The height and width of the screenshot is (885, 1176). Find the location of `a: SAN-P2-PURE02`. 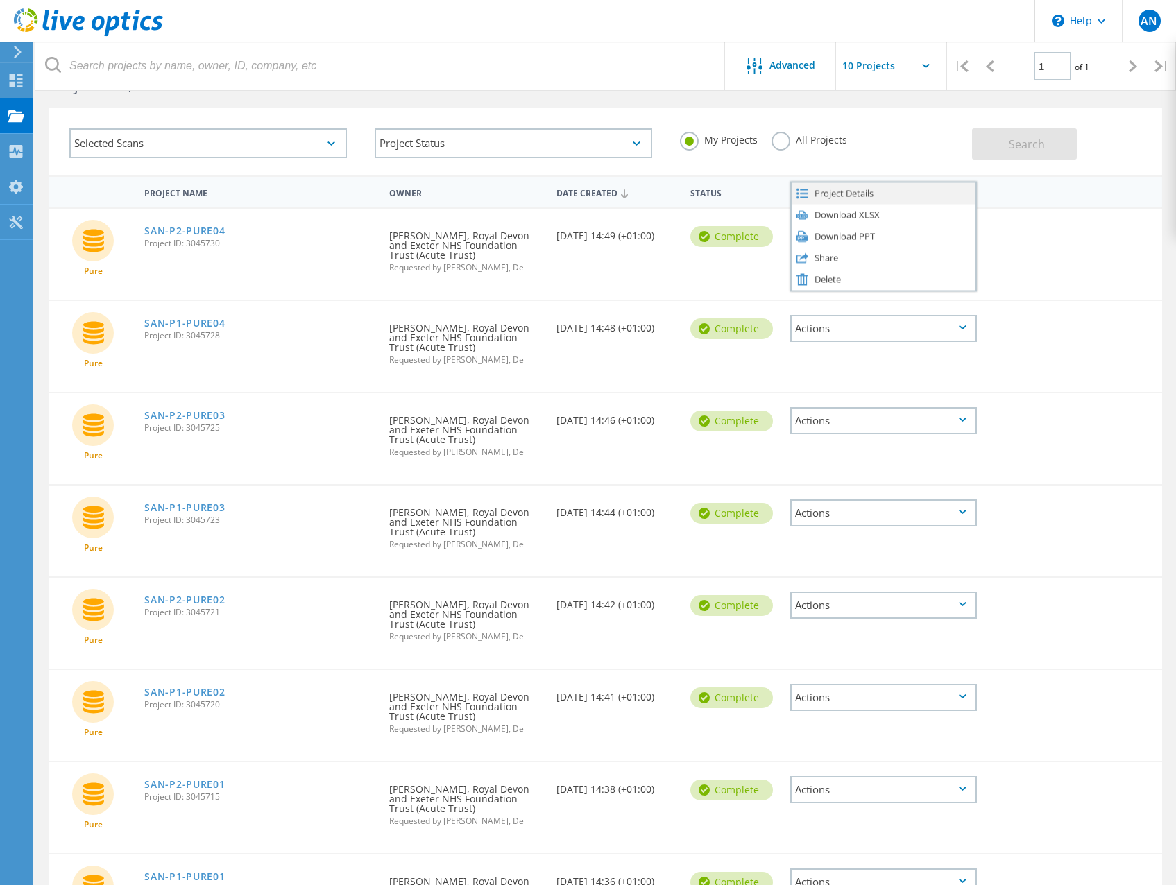

a: SAN-P2-PURE02 is located at coordinates (185, 600).